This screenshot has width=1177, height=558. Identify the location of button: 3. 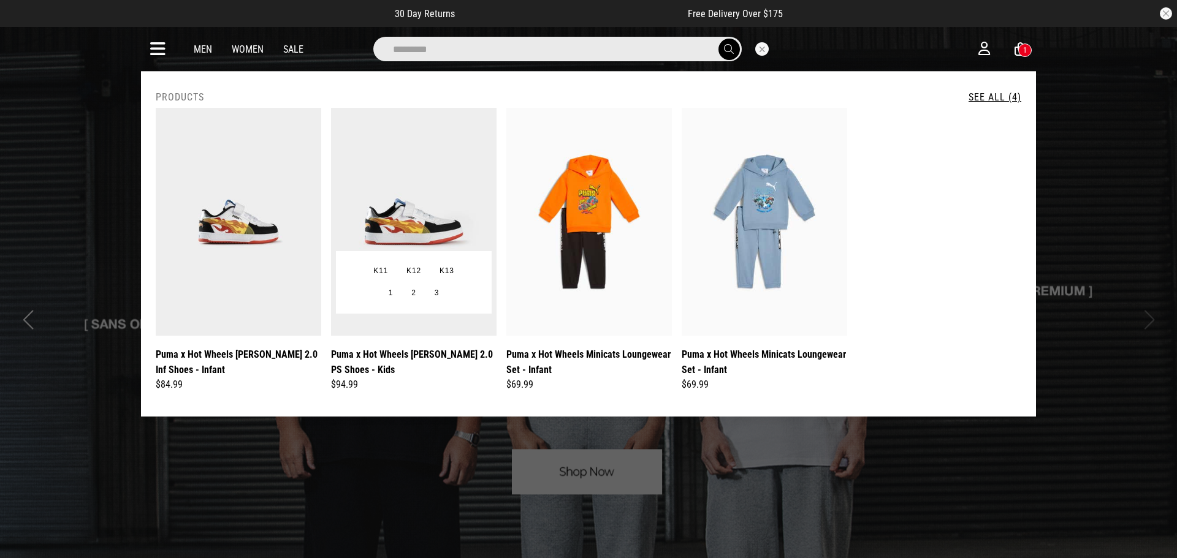
(436, 294).